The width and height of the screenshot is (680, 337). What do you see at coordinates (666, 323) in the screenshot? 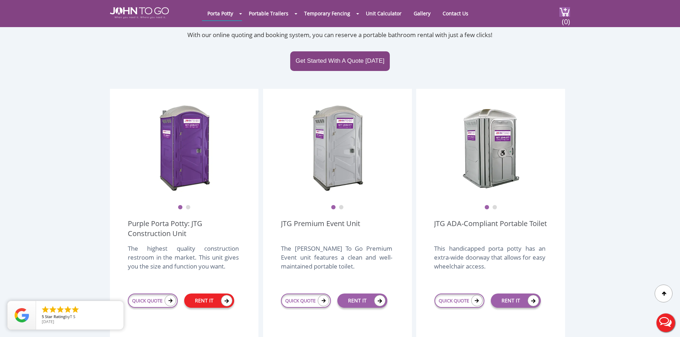
I see `button: Live Chat` at bounding box center [666, 323].